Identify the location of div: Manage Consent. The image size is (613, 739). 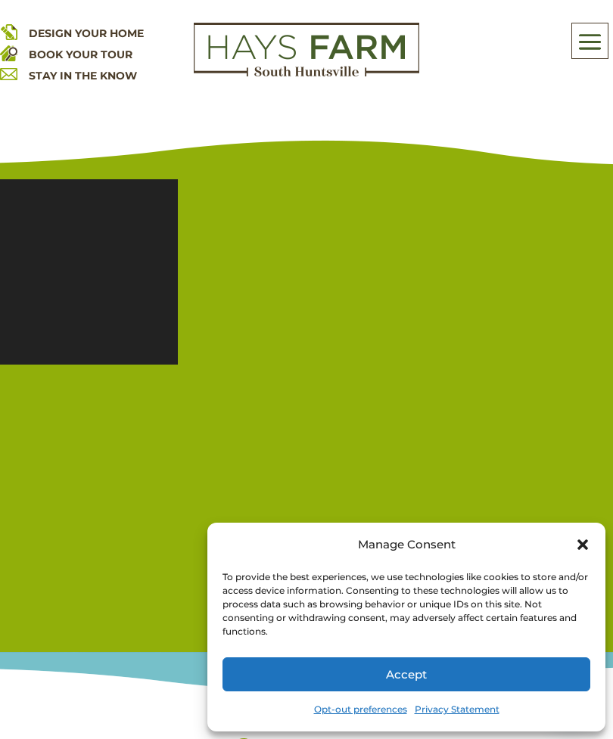
(406, 545).